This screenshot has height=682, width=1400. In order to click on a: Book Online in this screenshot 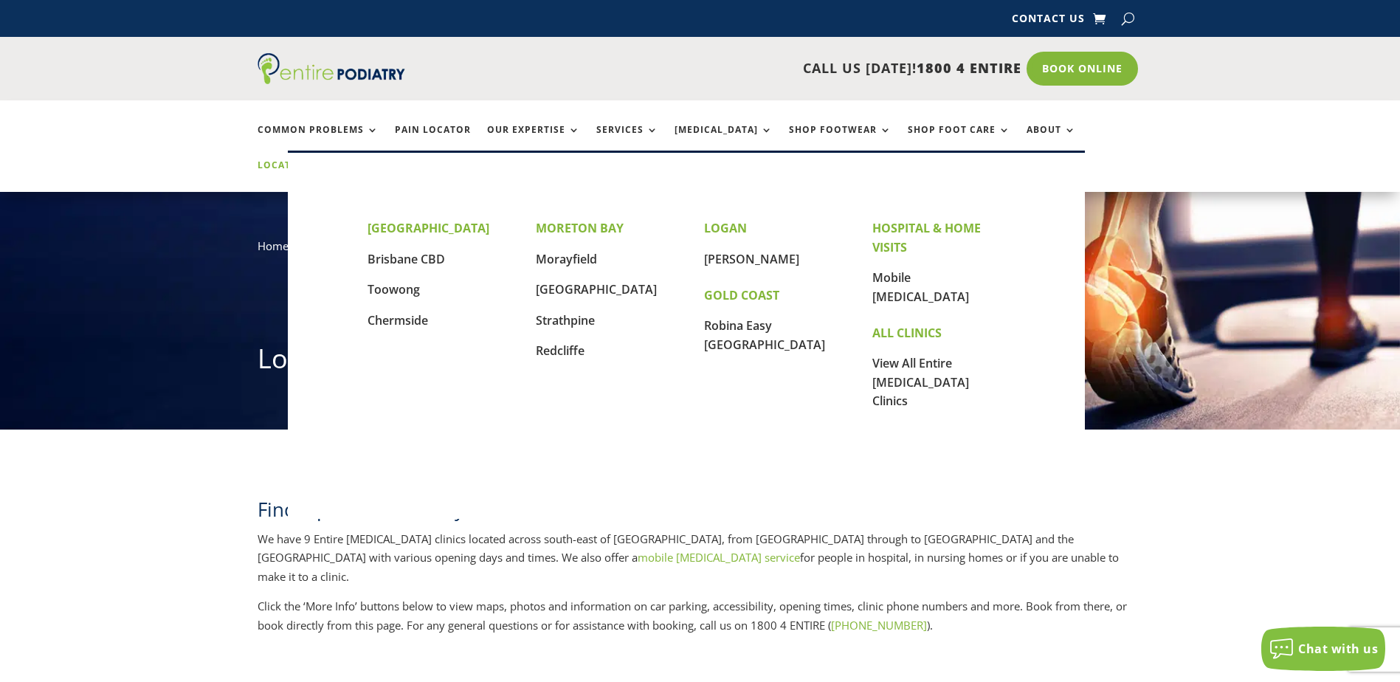, I will do `click(1082, 69)`.